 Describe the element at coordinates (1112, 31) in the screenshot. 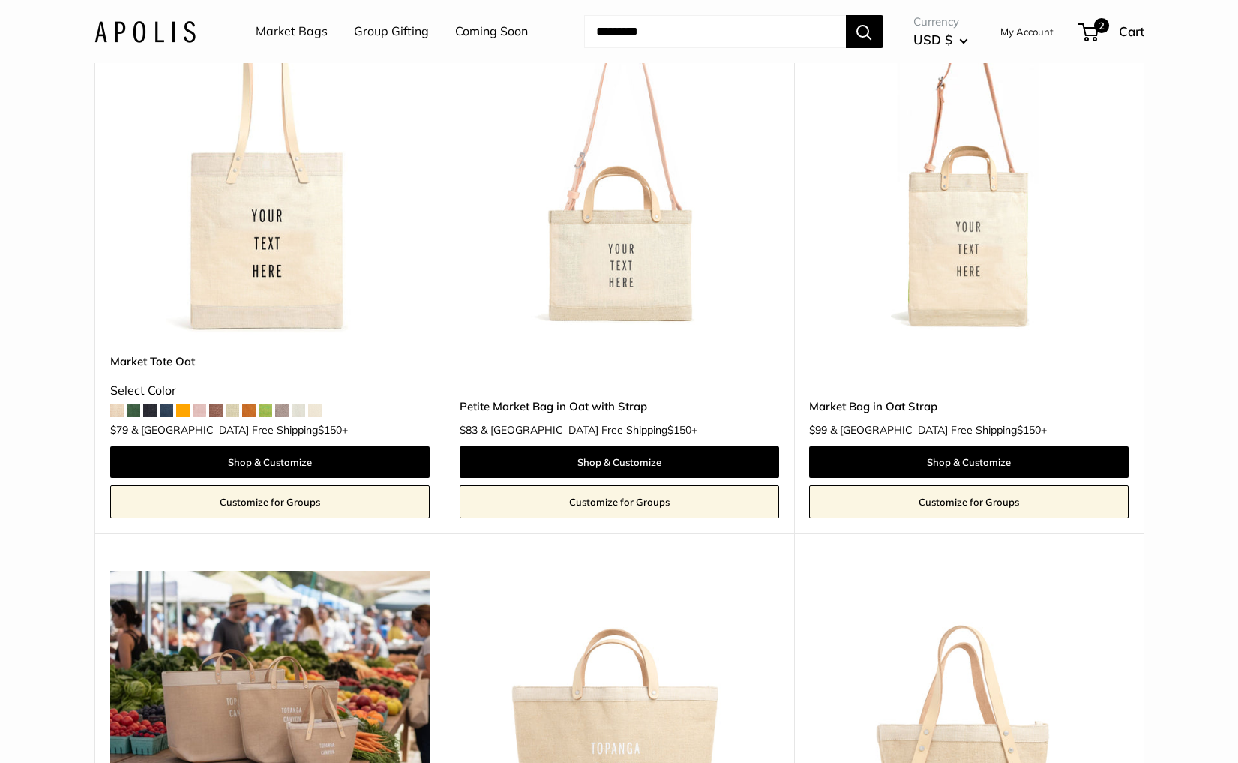

I see `a: 2 Cart` at that location.